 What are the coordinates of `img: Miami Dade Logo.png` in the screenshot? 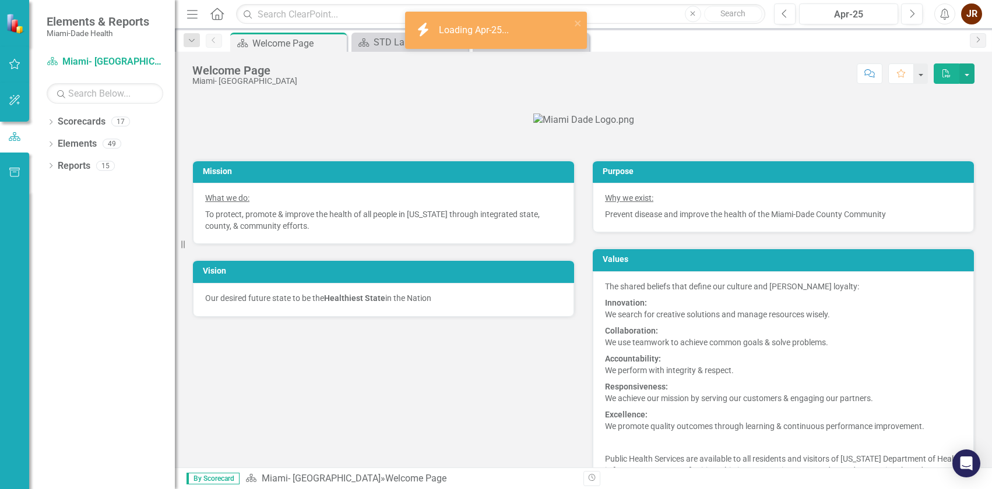 It's located at (583, 120).